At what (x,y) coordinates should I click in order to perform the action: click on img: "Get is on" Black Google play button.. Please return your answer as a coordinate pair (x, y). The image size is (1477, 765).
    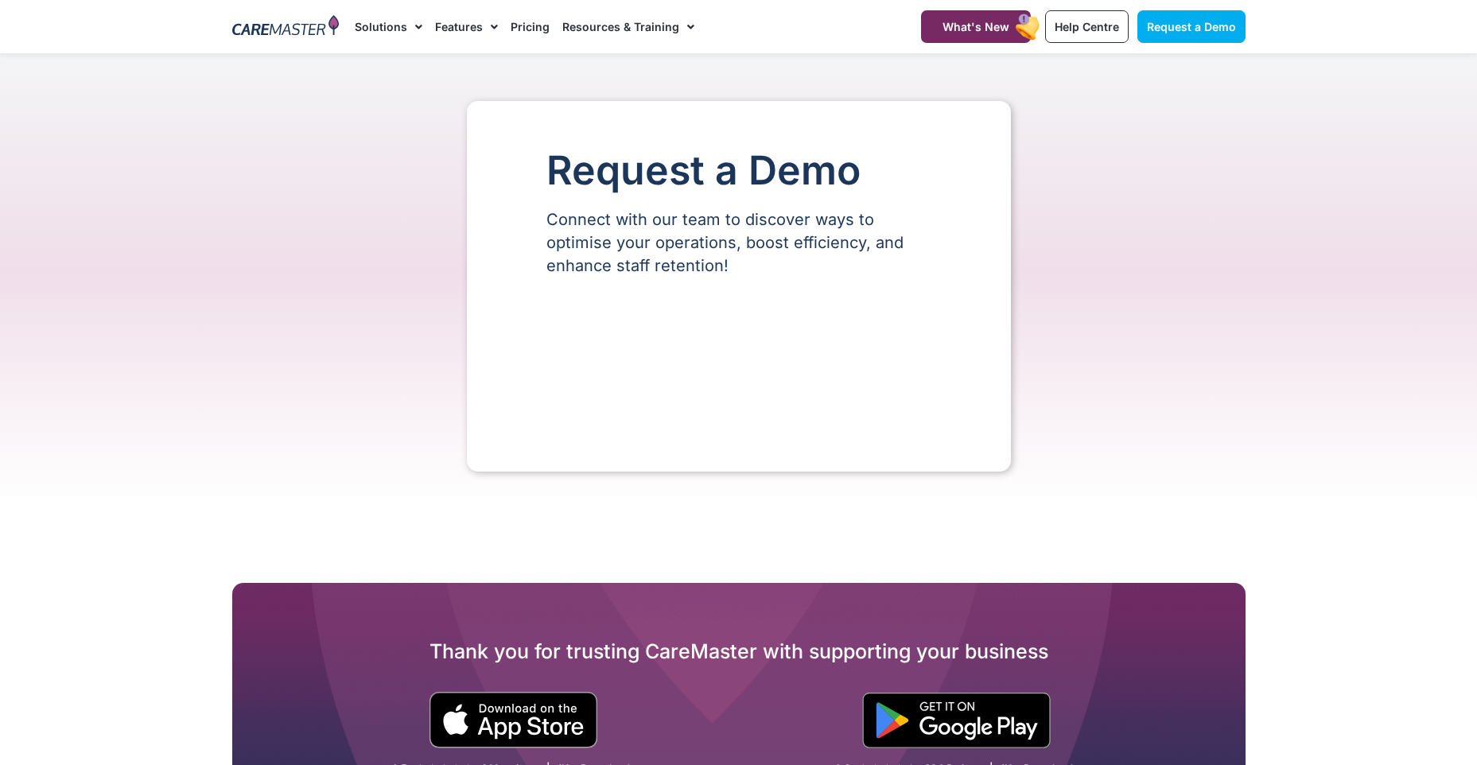
    Looking at the image, I should click on (956, 720).